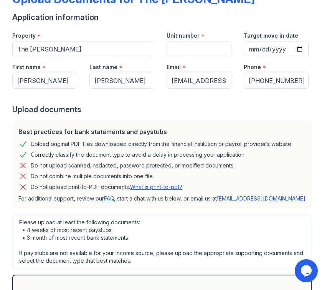 The width and height of the screenshot is (327, 290). I want to click on label: Email, so click(174, 67).